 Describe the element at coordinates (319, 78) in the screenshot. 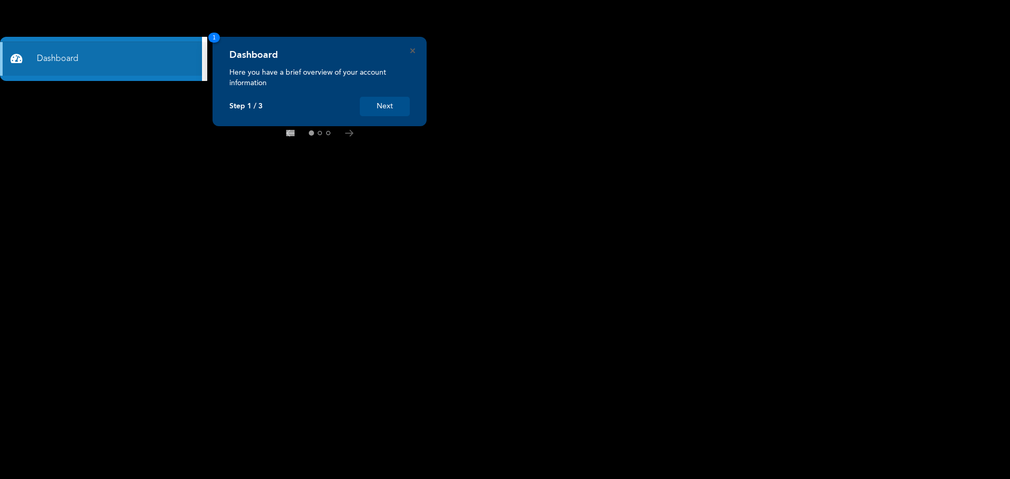

I see `p: Here you have a brief overview of your account information` at that location.